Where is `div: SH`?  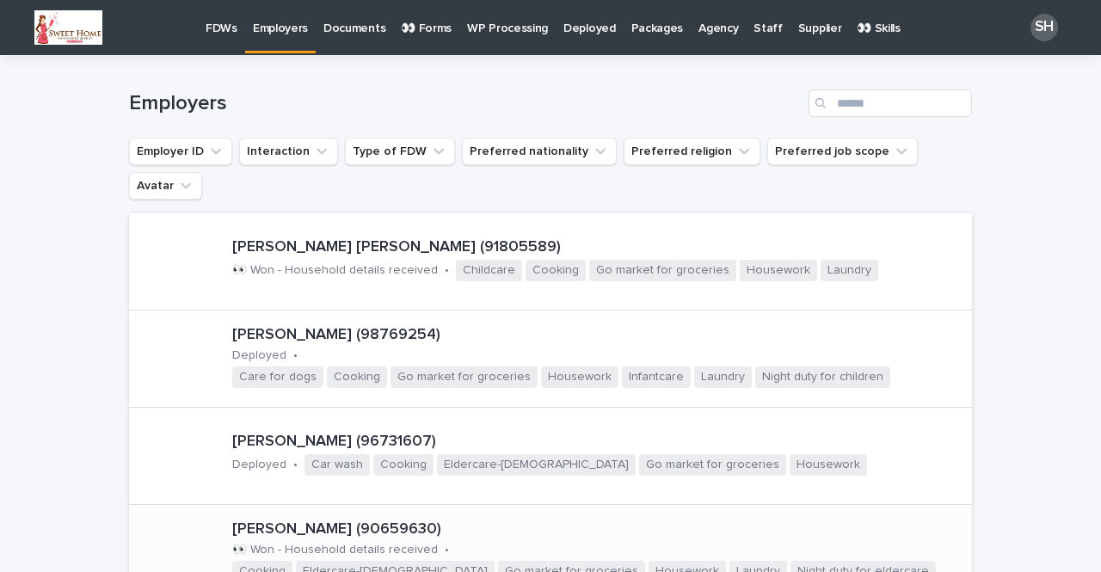
div: SH is located at coordinates (1044, 28).